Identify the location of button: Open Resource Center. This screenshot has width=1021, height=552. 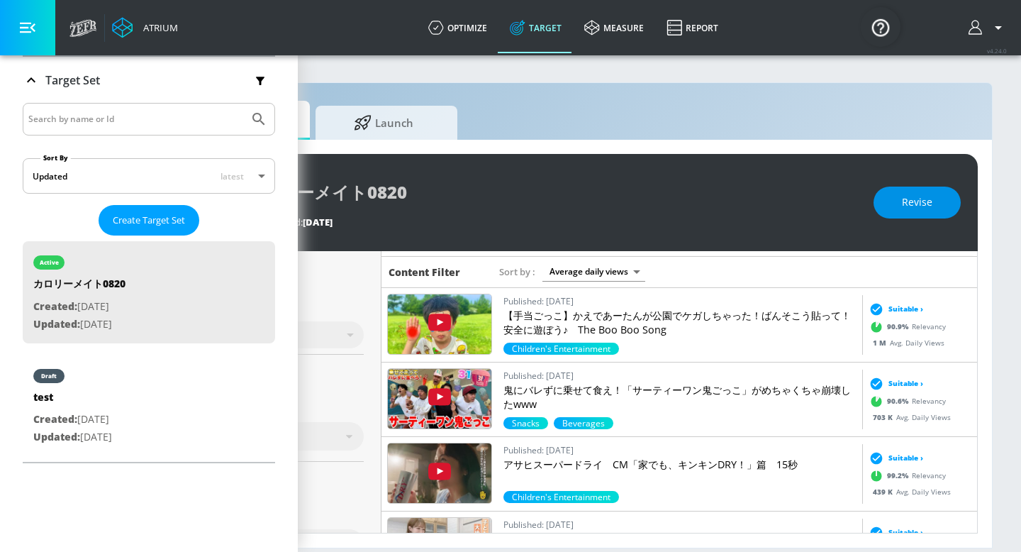
(881, 27).